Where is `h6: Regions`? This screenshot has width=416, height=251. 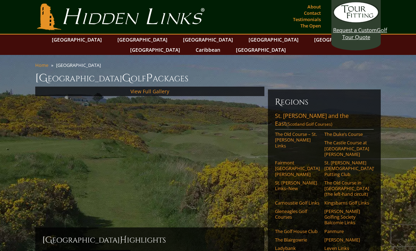 h6: Regions is located at coordinates (324, 102).